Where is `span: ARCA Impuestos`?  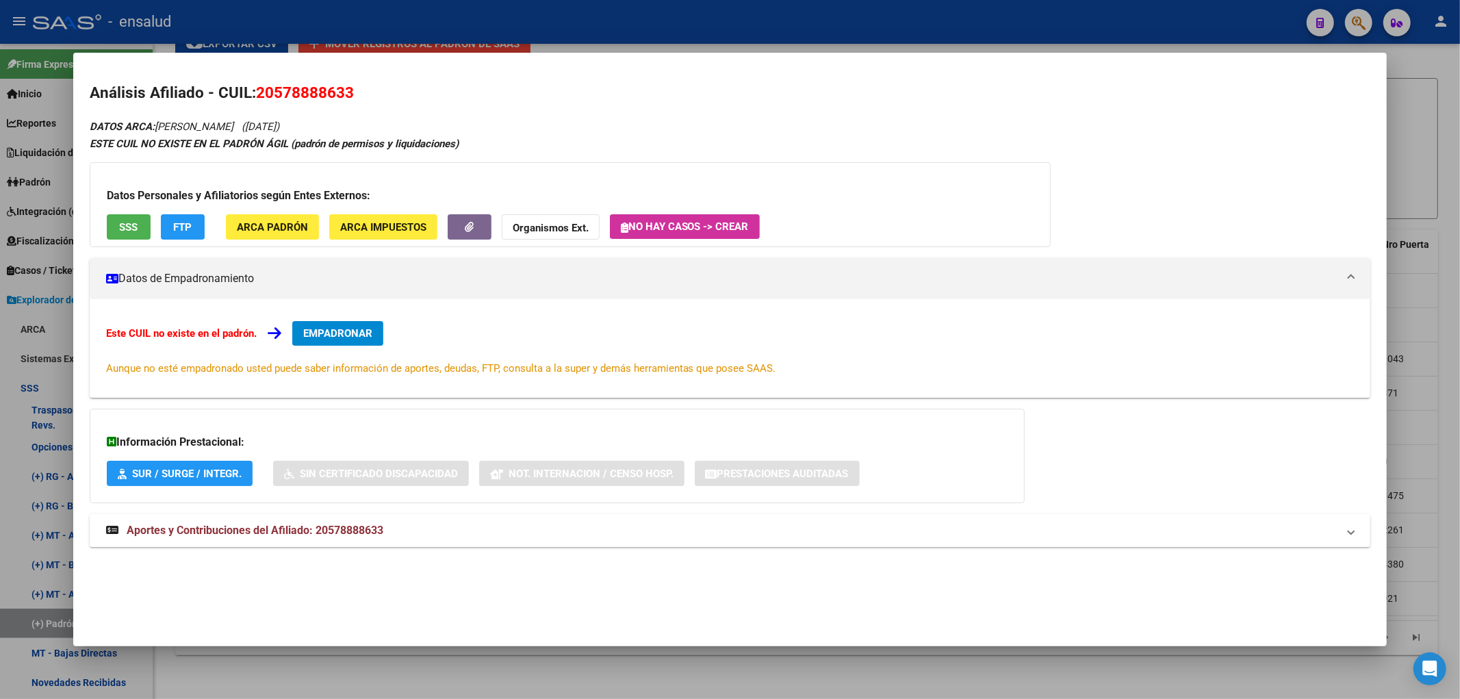 span: ARCA Impuestos is located at coordinates (383, 227).